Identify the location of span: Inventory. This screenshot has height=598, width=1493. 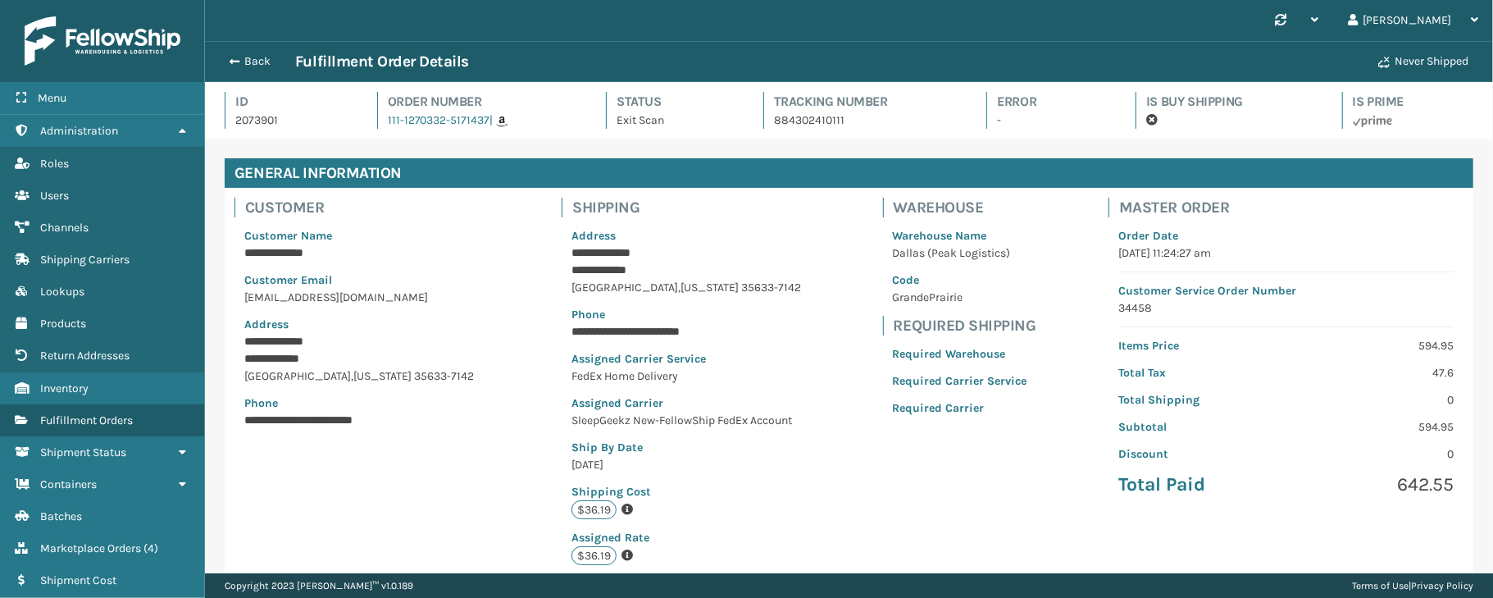
(64, 388).